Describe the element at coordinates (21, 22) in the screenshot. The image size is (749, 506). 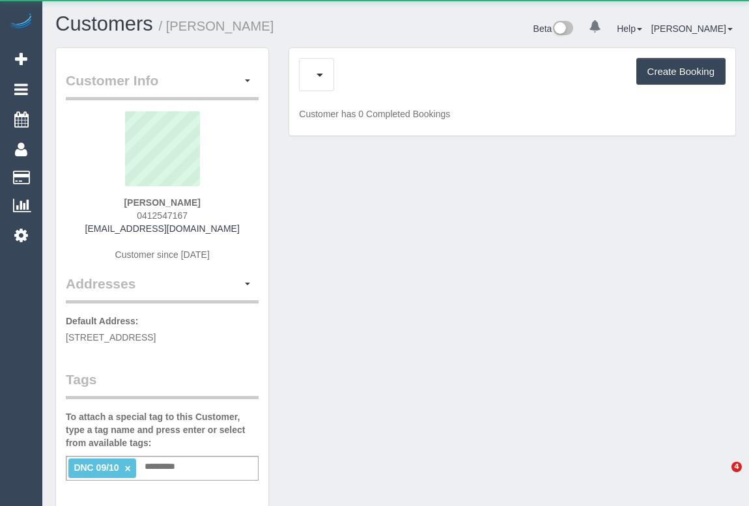
I see `img: Automaid Logo` at that location.